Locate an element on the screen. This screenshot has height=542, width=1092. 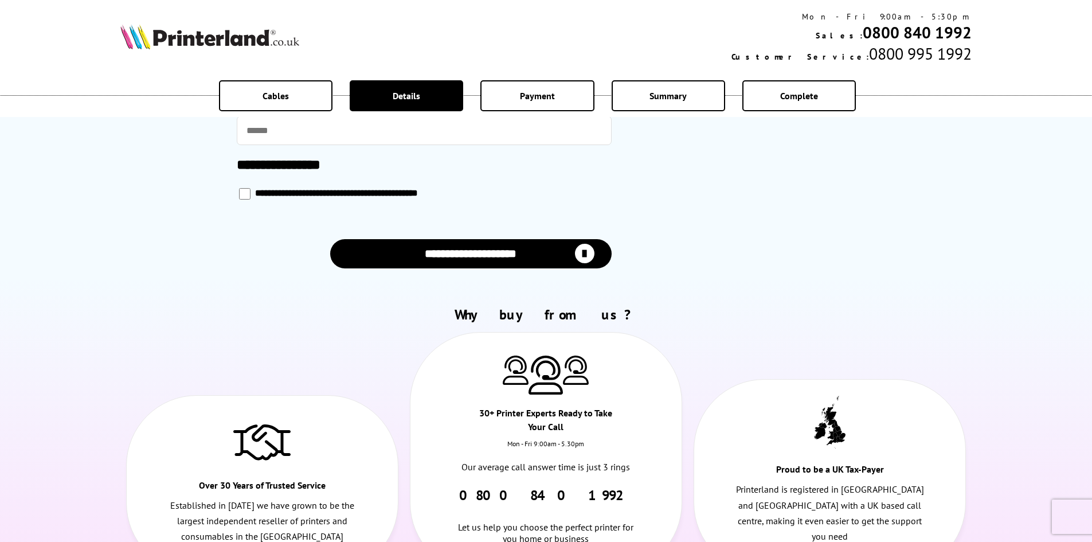
div: Mon - Fri 9:00am - 5:30pm is located at coordinates (852, 17).